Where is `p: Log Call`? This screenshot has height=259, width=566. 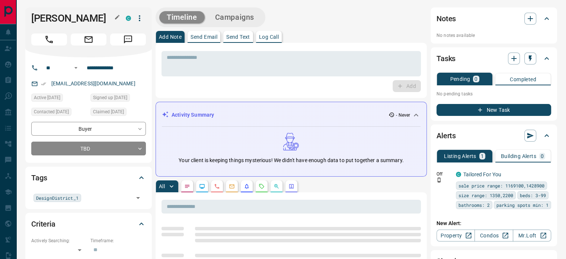
p: Log Call is located at coordinates (269, 37).